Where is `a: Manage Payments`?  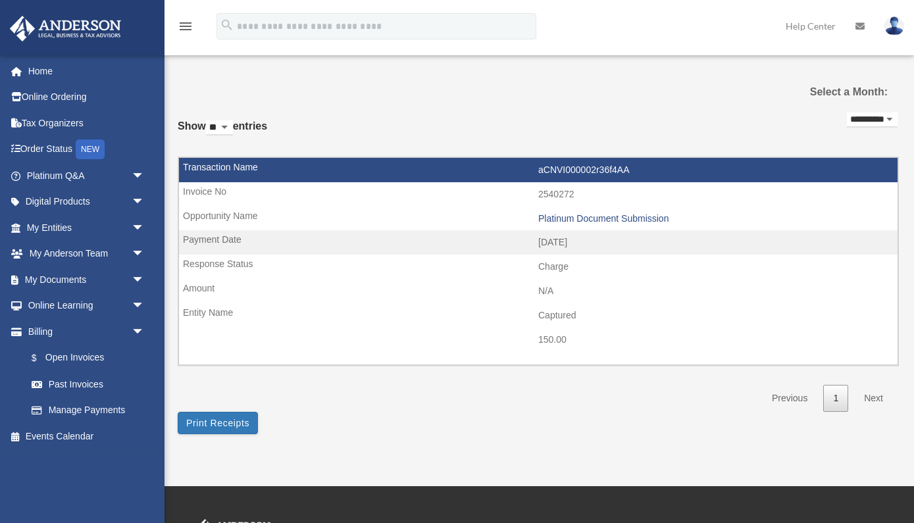
a: Manage Payments is located at coordinates (91, 411).